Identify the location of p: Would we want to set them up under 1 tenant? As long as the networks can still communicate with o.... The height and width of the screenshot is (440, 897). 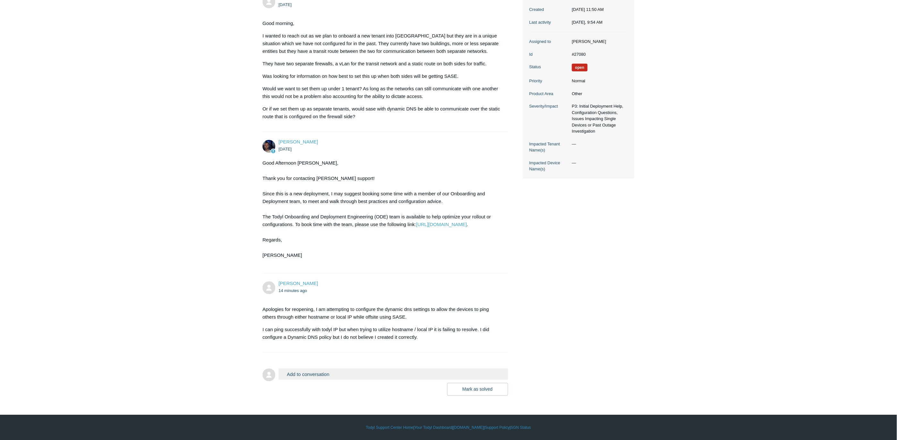
(382, 93).